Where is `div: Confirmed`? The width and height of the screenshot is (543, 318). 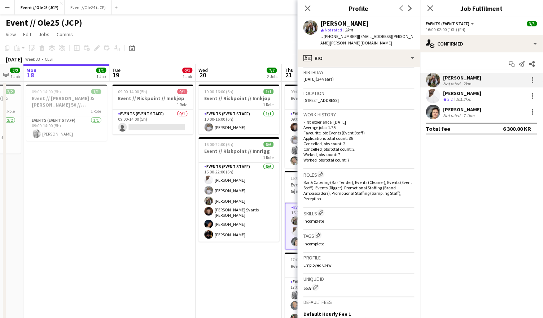
div: Confirmed is located at coordinates (482, 44).